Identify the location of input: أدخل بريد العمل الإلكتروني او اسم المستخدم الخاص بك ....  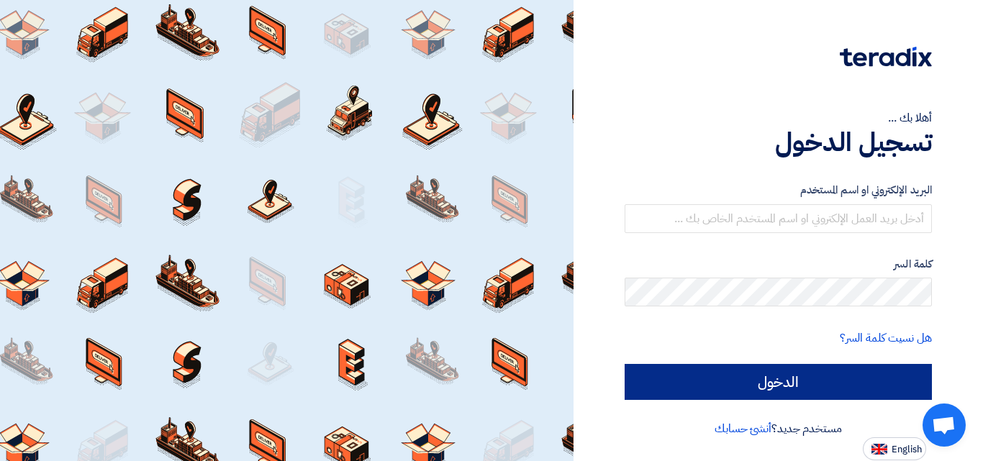
(778, 219).